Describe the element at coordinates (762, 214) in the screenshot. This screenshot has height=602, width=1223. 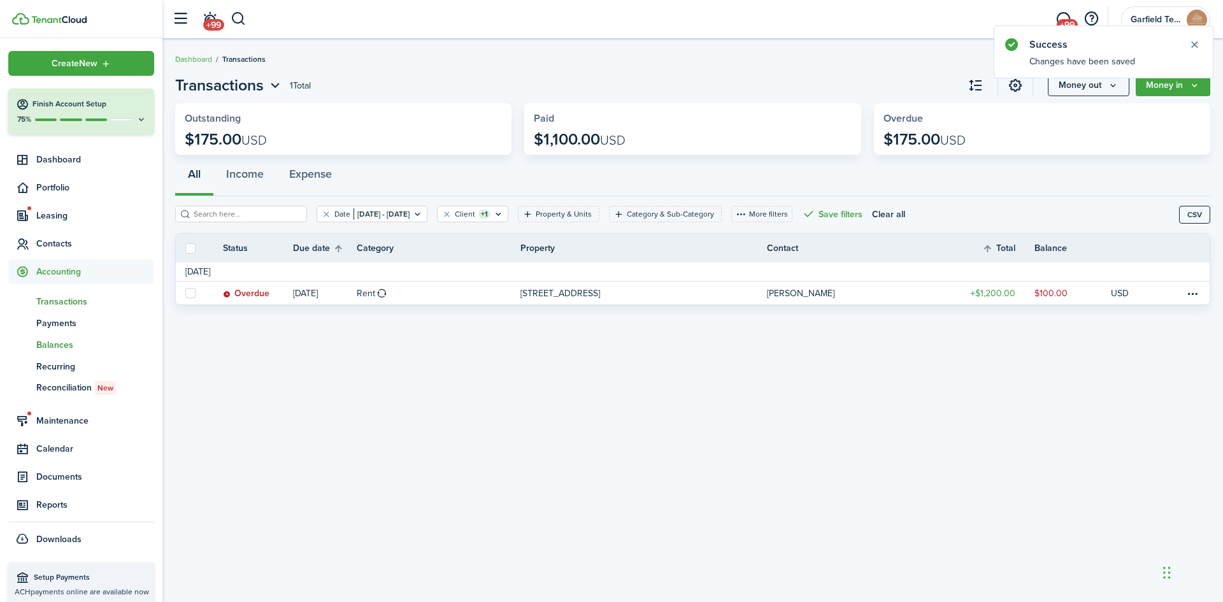
I see `button: More filters` at that location.